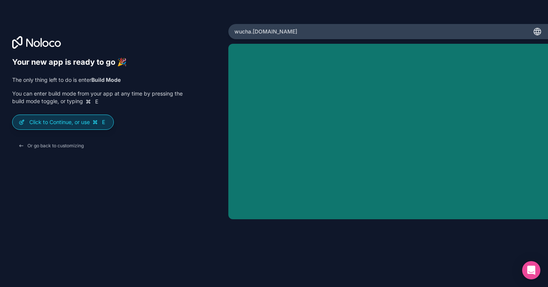 The image size is (548, 287). Describe the element at coordinates (97, 97) in the screenshot. I see `p: You can enter build mode from your app at any time by pressing the build mode toggle, or typing` at that location.